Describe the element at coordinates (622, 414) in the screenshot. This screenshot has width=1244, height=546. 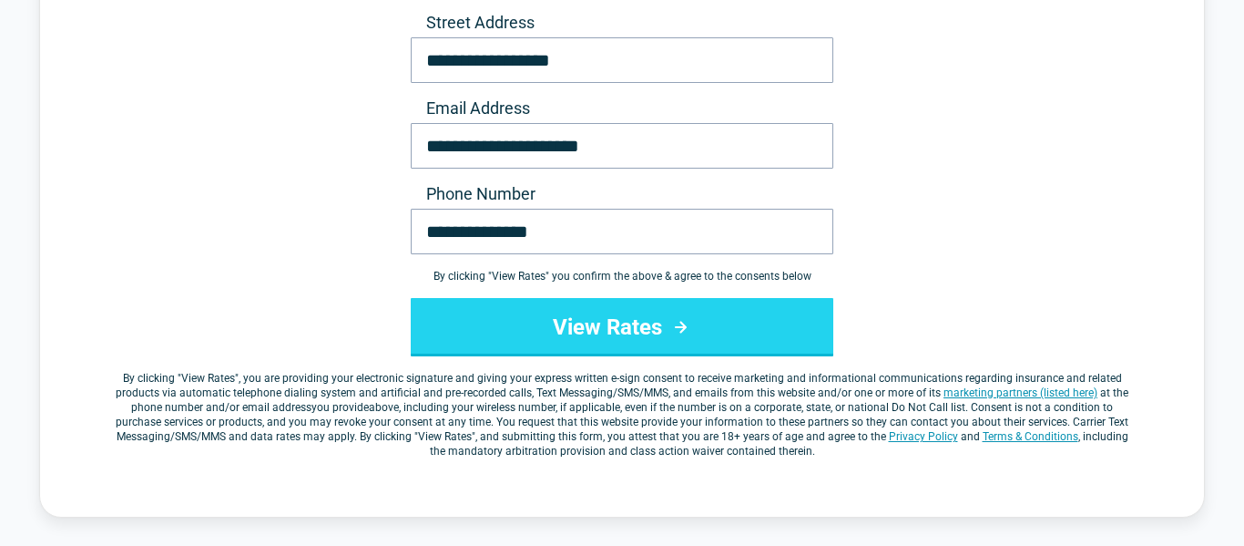
I see `label: By clicking " ", you are providing your electronic signature and giving your express written e-si...` at that location.